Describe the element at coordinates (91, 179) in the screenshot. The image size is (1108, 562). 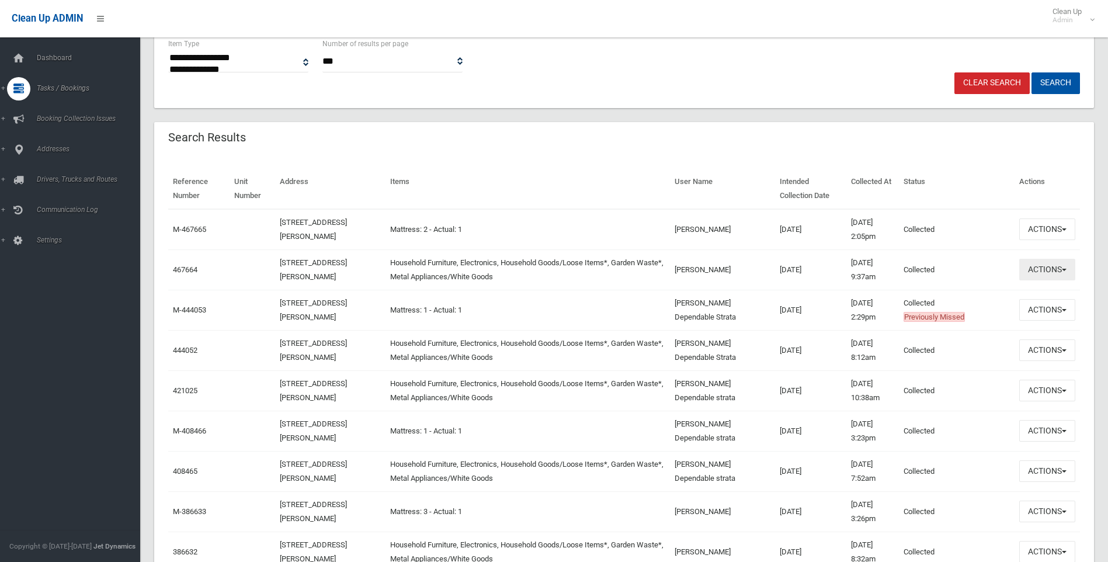
I see `span: Drivers, Trucks and Routes` at that location.